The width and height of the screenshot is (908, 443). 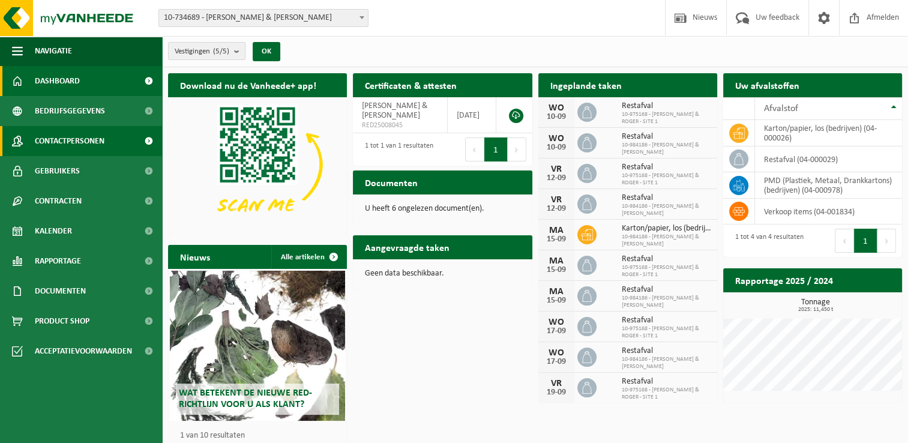 I want to click on h2: Rapportage 2025 / 2024, so click(x=784, y=280).